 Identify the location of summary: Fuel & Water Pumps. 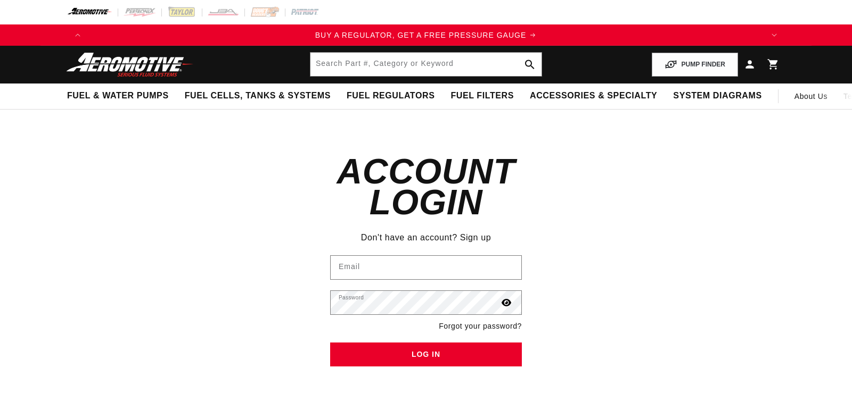
(118, 96).